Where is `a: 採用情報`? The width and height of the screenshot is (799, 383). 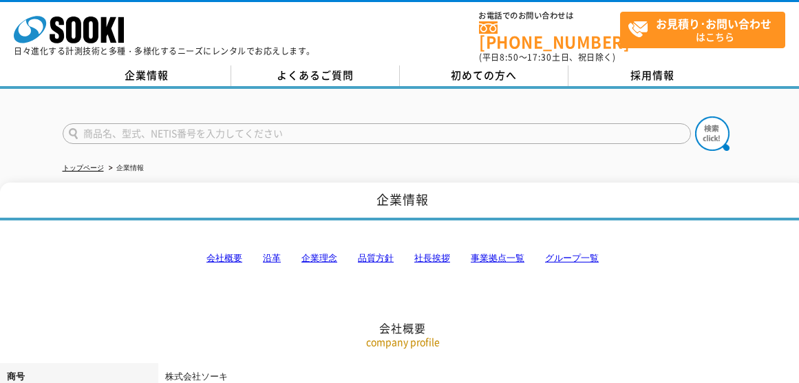 a: 採用情報 is located at coordinates (652, 76).